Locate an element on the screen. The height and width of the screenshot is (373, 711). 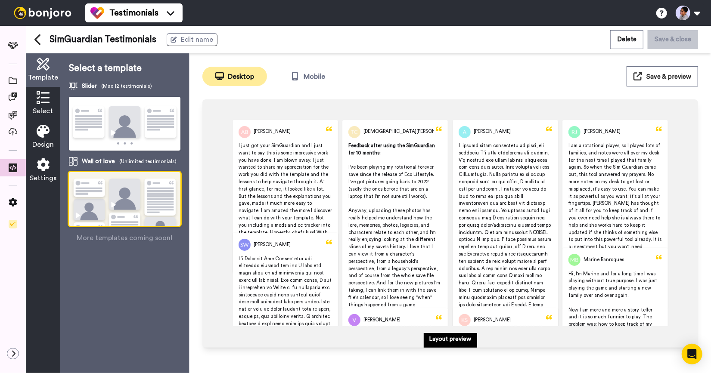
img: bj-logo-header-white.svg is located at coordinates (43, 13).